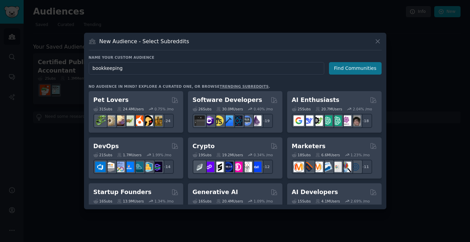  I want to click on img: googleads, so click(336, 167).